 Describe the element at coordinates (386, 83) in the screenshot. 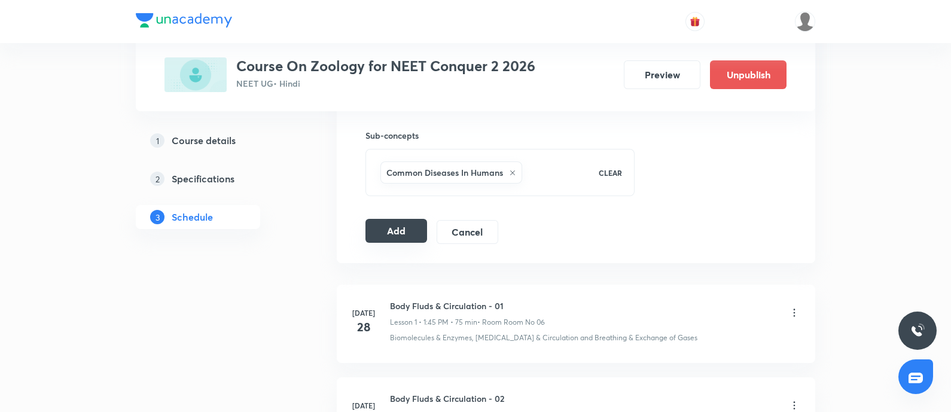

I see `p: NEET UG • Hindi` at that location.